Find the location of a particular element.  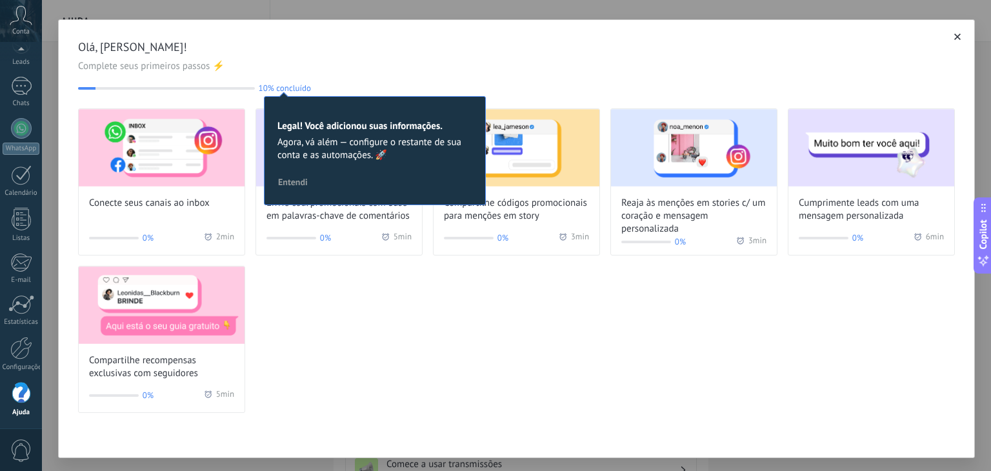

h2: Legal! Você adicionou suas informações. is located at coordinates (375, 126).